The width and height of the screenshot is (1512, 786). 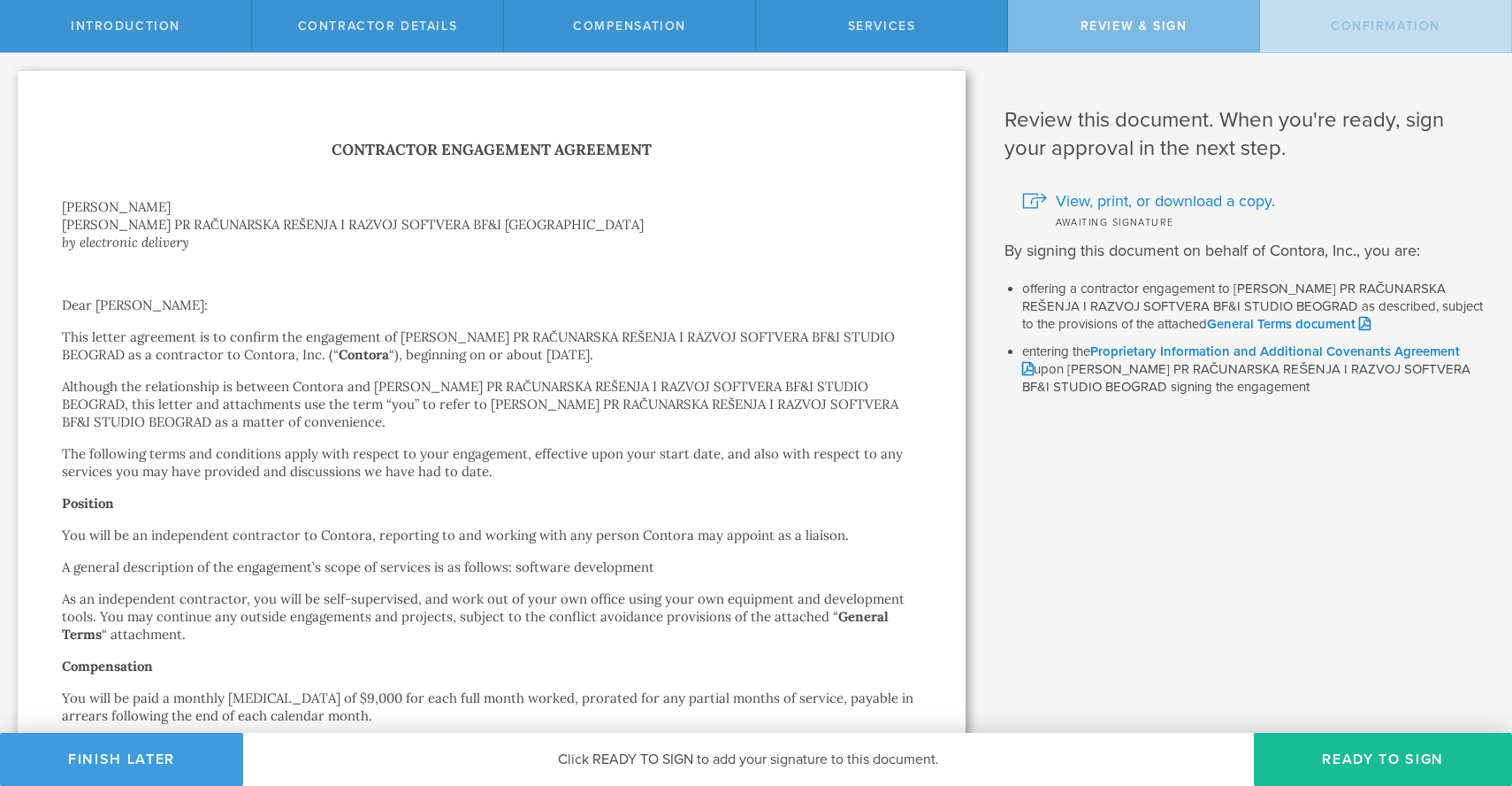 I want to click on h1: Contractor Engagement Agreement, so click(x=492, y=150).